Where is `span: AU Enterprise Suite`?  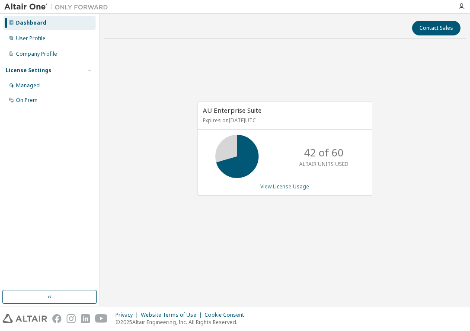 span: AU Enterprise Suite is located at coordinates (232, 110).